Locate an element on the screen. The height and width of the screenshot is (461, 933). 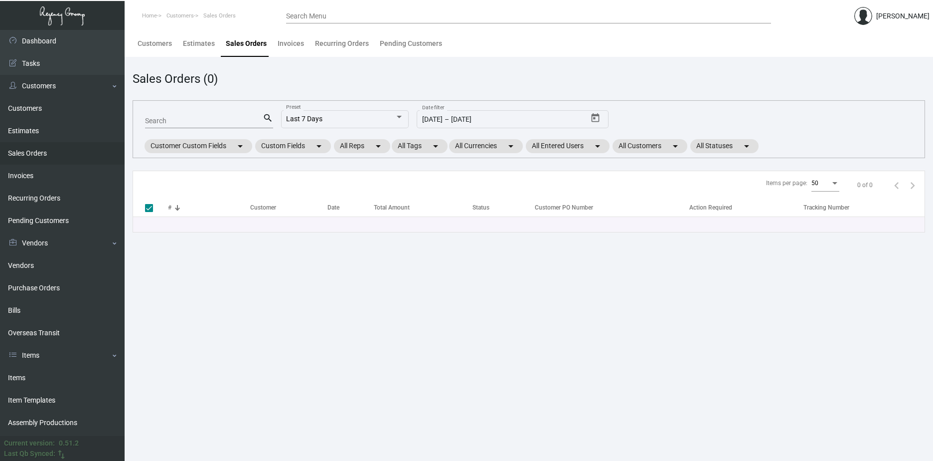
mat-chip: All Tags is located at coordinates (420, 146).